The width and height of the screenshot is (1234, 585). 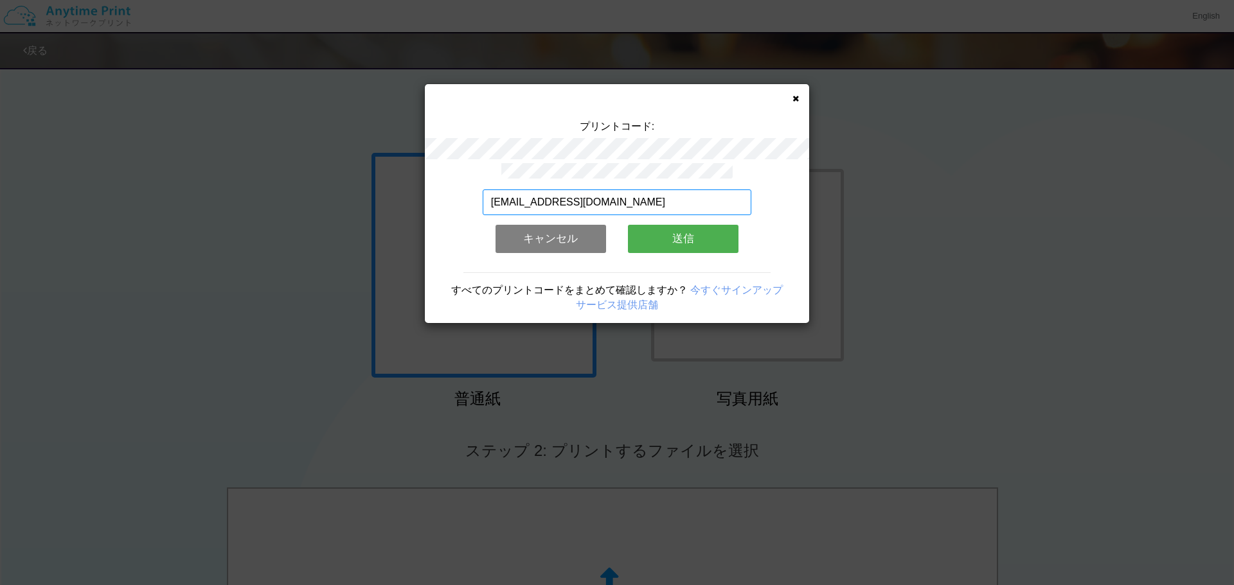 What do you see at coordinates (569, 290) in the screenshot?
I see `span: すべてのプリントコードをまとめて確認しますか？` at bounding box center [569, 290].